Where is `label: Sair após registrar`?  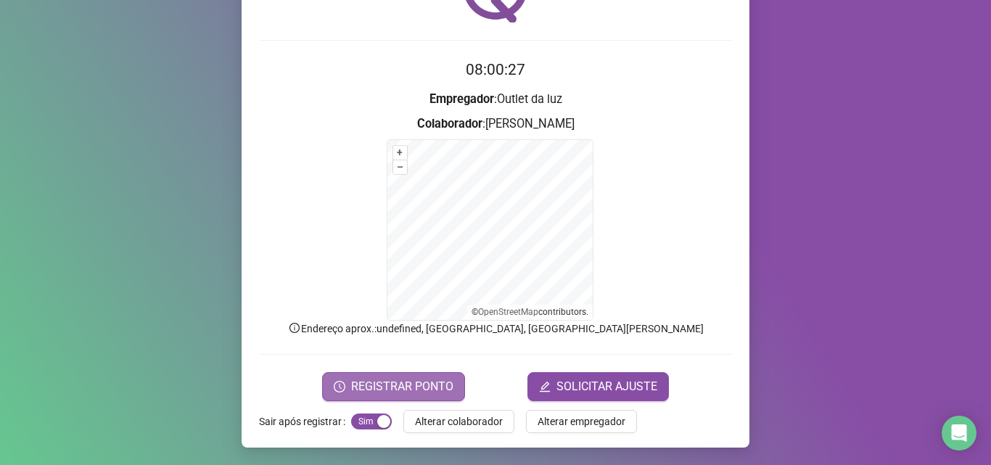
label: Sair após registrar is located at coordinates (305, 422).